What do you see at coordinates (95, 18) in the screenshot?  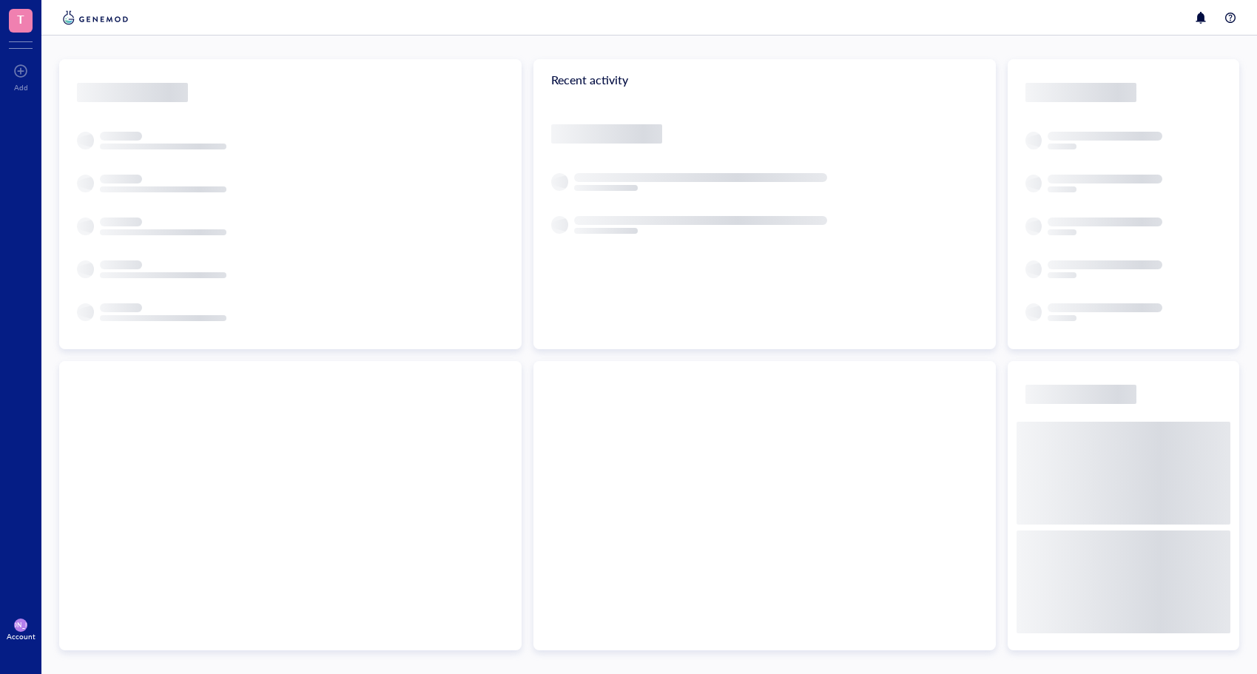 I see `img: genemod-logo` at bounding box center [95, 18].